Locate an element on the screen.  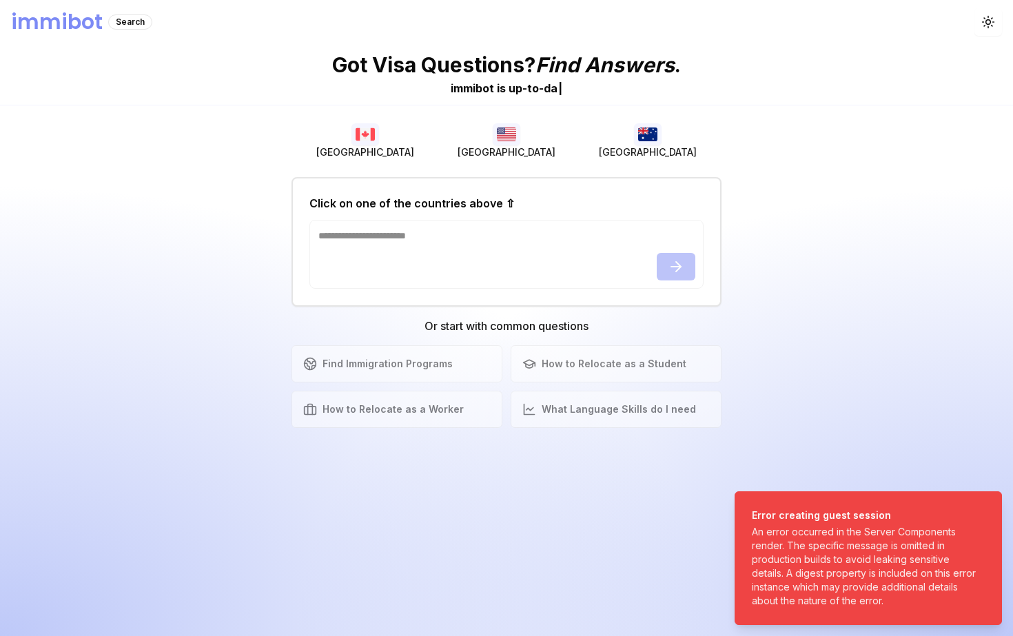
span: Find Answers is located at coordinates (605, 65).